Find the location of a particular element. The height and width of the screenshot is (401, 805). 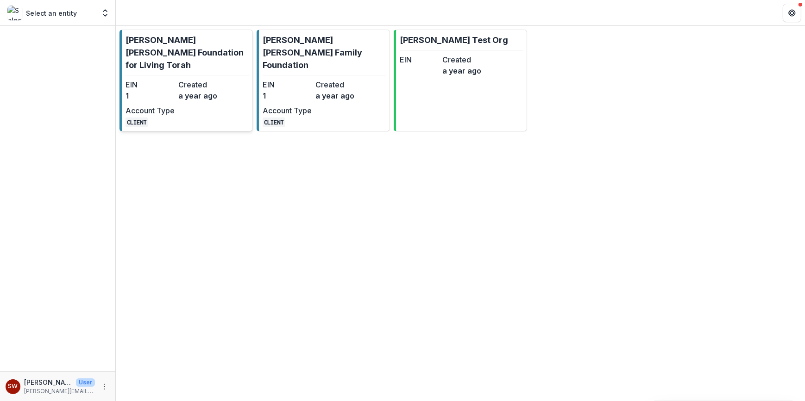

p: Select an entity is located at coordinates (51, 13).